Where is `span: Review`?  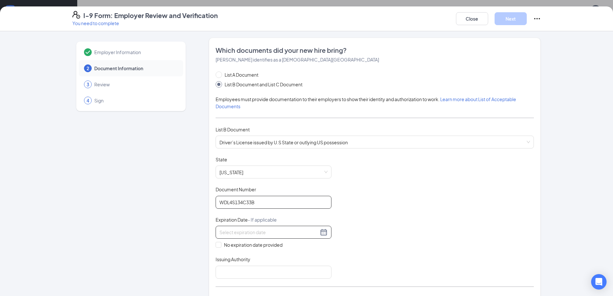
span: Review is located at coordinates (135, 84).